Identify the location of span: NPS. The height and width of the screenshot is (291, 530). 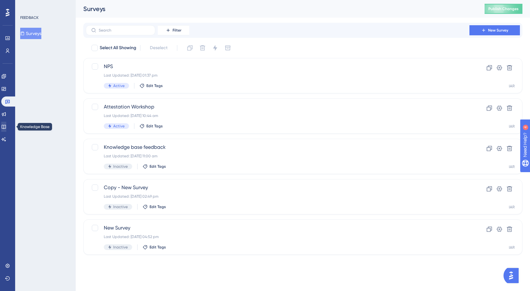
(278, 67).